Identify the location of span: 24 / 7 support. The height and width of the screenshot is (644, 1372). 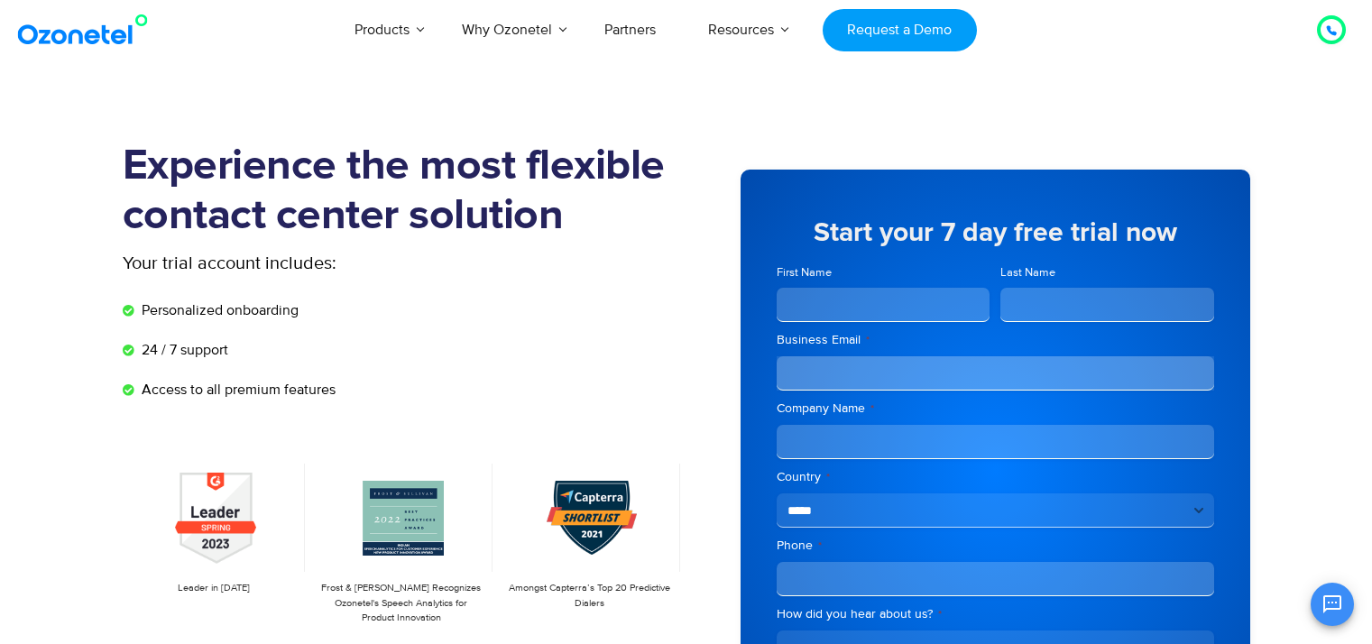
(182, 350).